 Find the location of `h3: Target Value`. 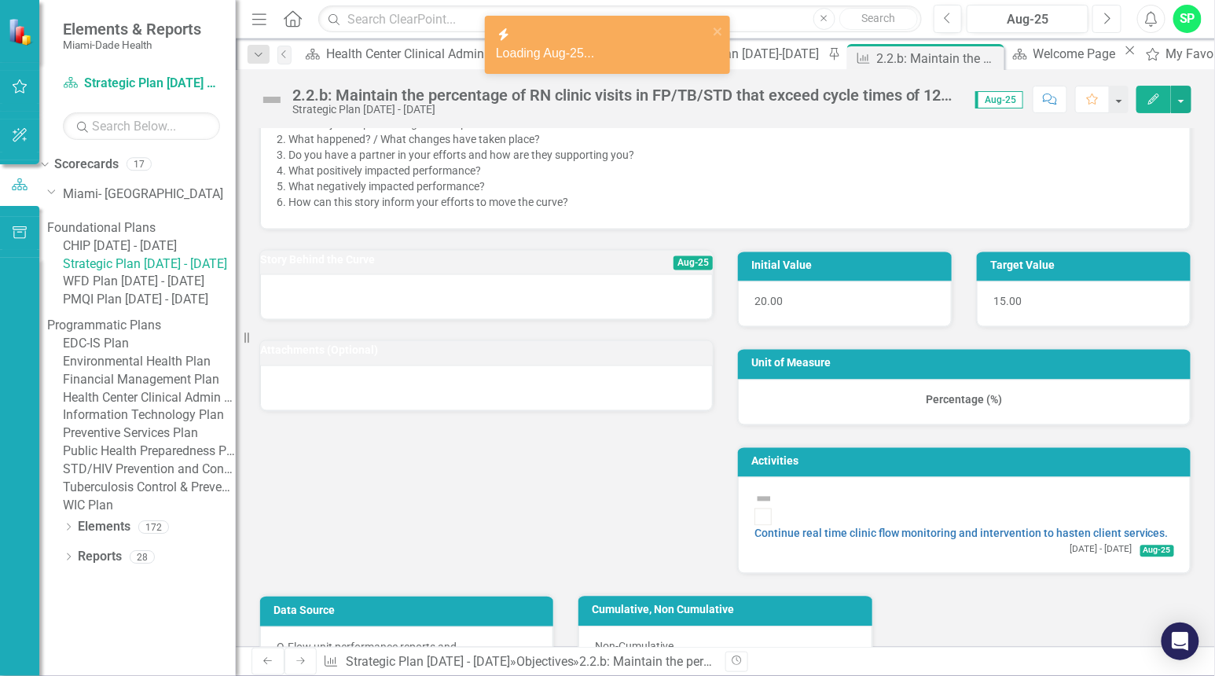

h3: Target Value is located at coordinates (1086, 266).